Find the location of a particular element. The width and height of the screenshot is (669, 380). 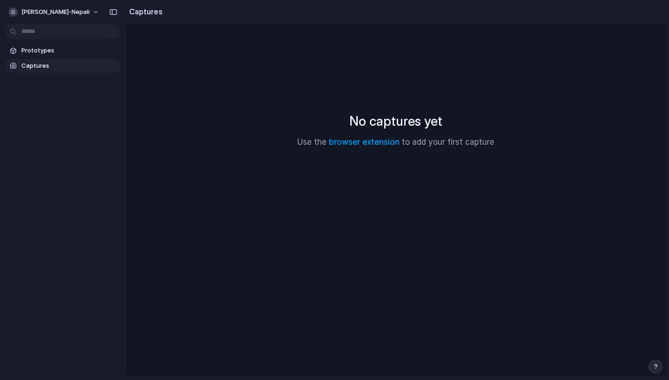

a: Captures is located at coordinates (63, 66).